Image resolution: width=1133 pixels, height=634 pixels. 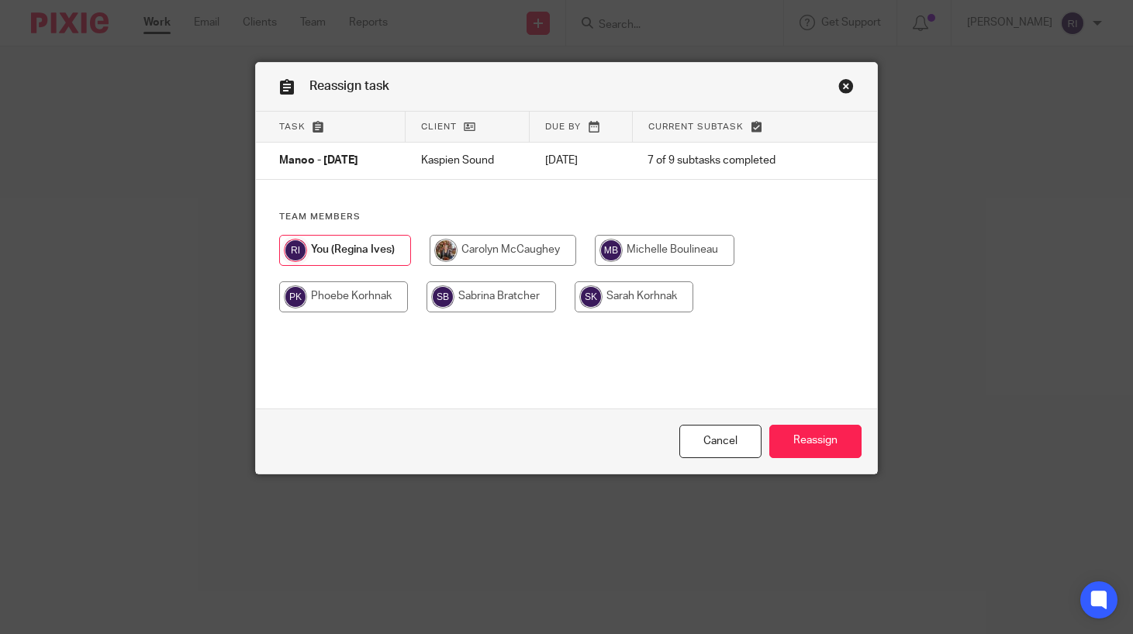 I want to click on span: Client, so click(x=439, y=126).